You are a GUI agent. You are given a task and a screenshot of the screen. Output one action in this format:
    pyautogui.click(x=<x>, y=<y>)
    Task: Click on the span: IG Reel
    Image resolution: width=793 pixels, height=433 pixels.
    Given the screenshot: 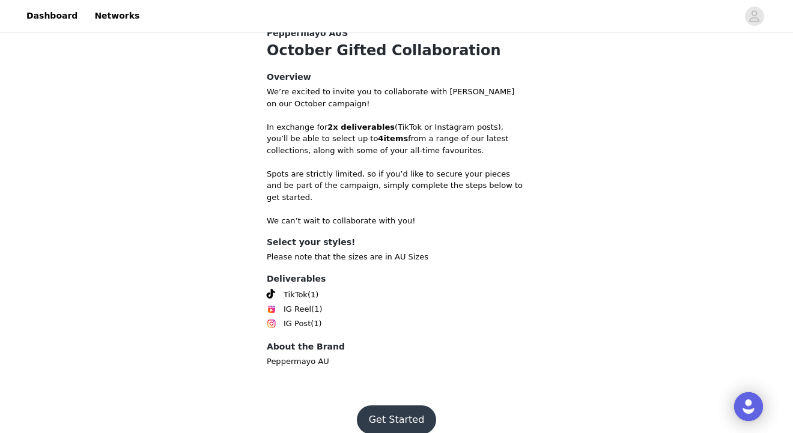 What is the action you would take?
    pyautogui.click(x=298, y=310)
    